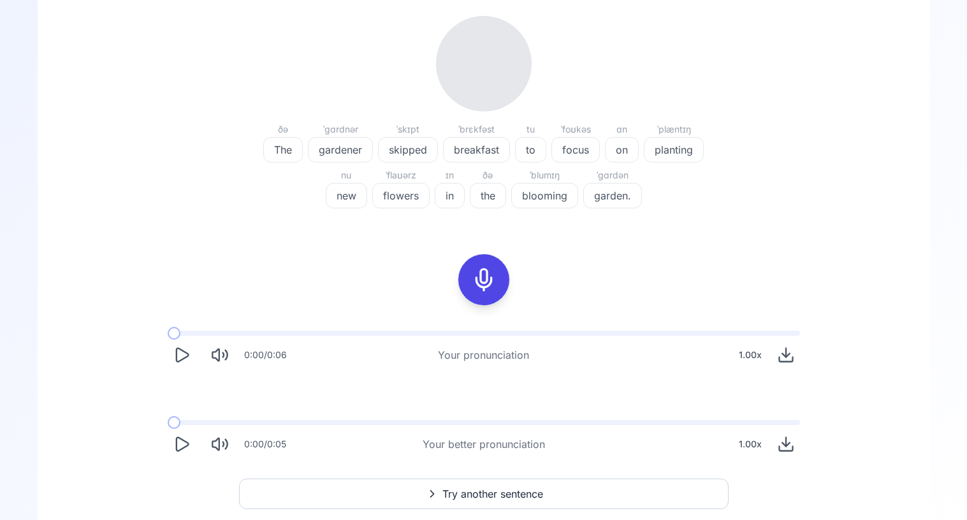 This screenshot has height=520, width=967. What do you see at coordinates (622, 150) in the screenshot?
I see `button: on` at bounding box center [622, 150].